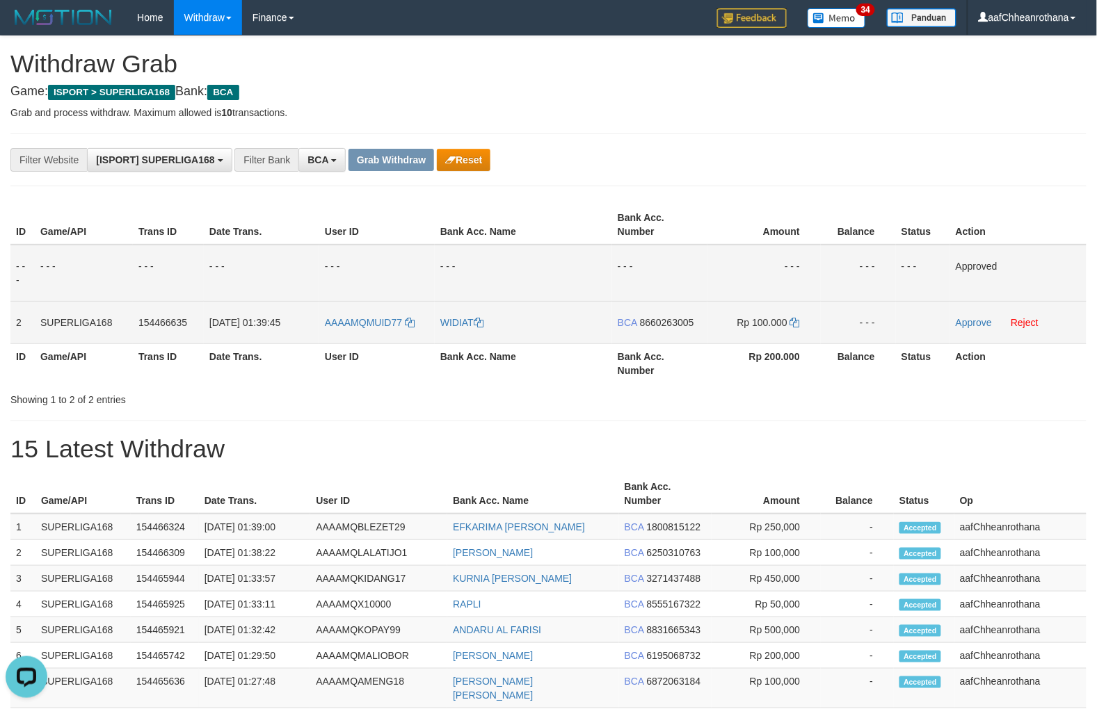 The width and height of the screenshot is (1097, 709). What do you see at coordinates (363, 323) in the screenshot?
I see `span: AAAAMQMUID77` at bounding box center [363, 323].